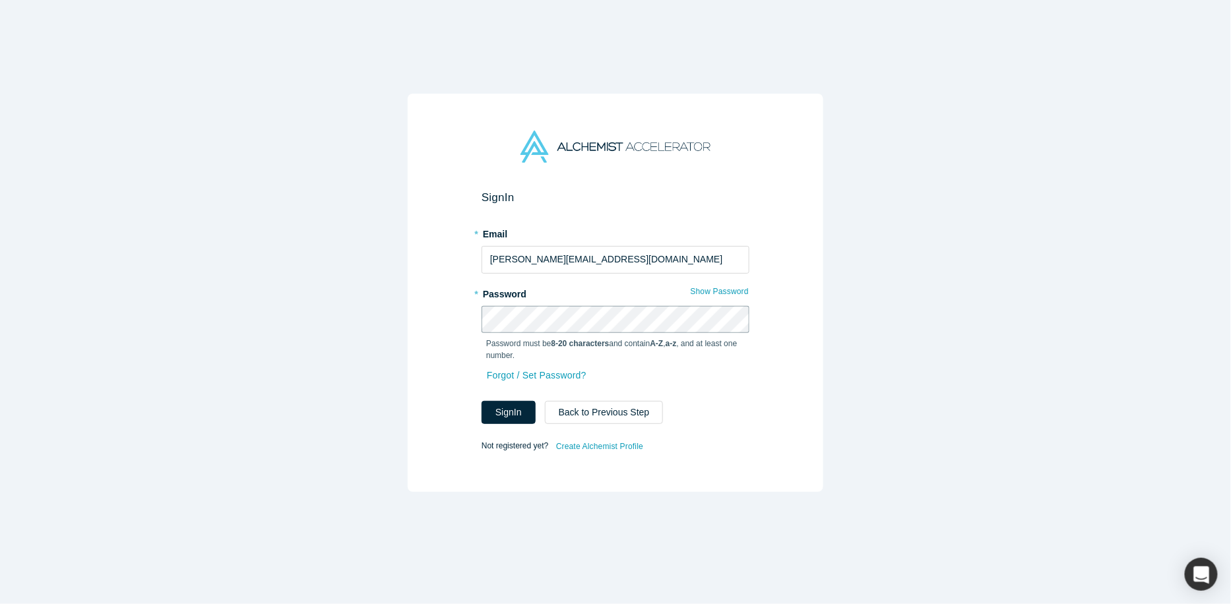 This screenshot has height=604, width=1231. What do you see at coordinates (600, 447) in the screenshot?
I see `a: Create Alchemist Profile` at bounding box center [600, 447].